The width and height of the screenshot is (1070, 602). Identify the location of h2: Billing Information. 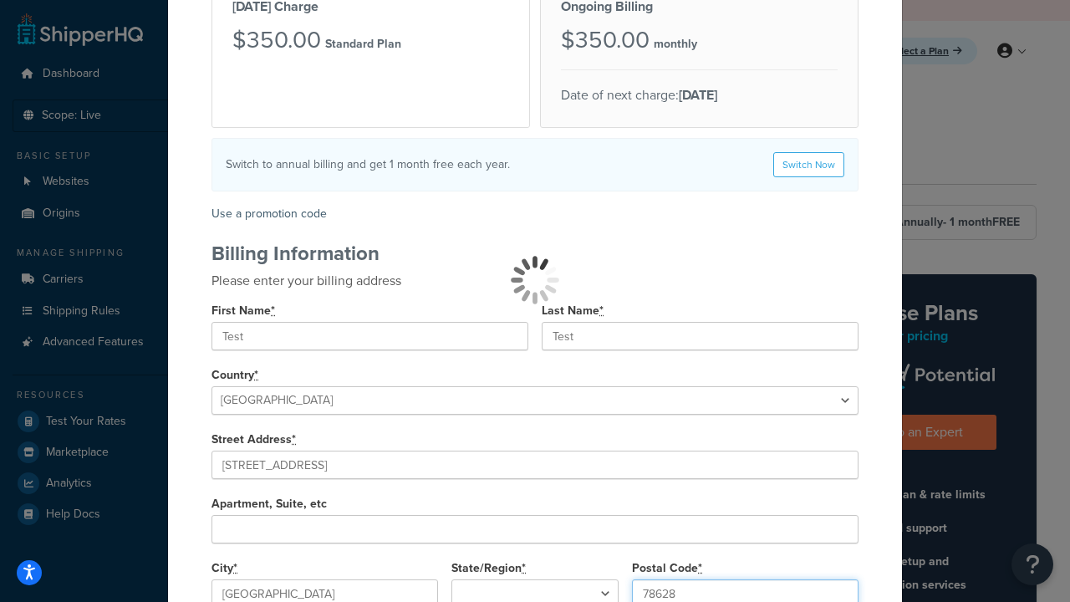
(535, 253).